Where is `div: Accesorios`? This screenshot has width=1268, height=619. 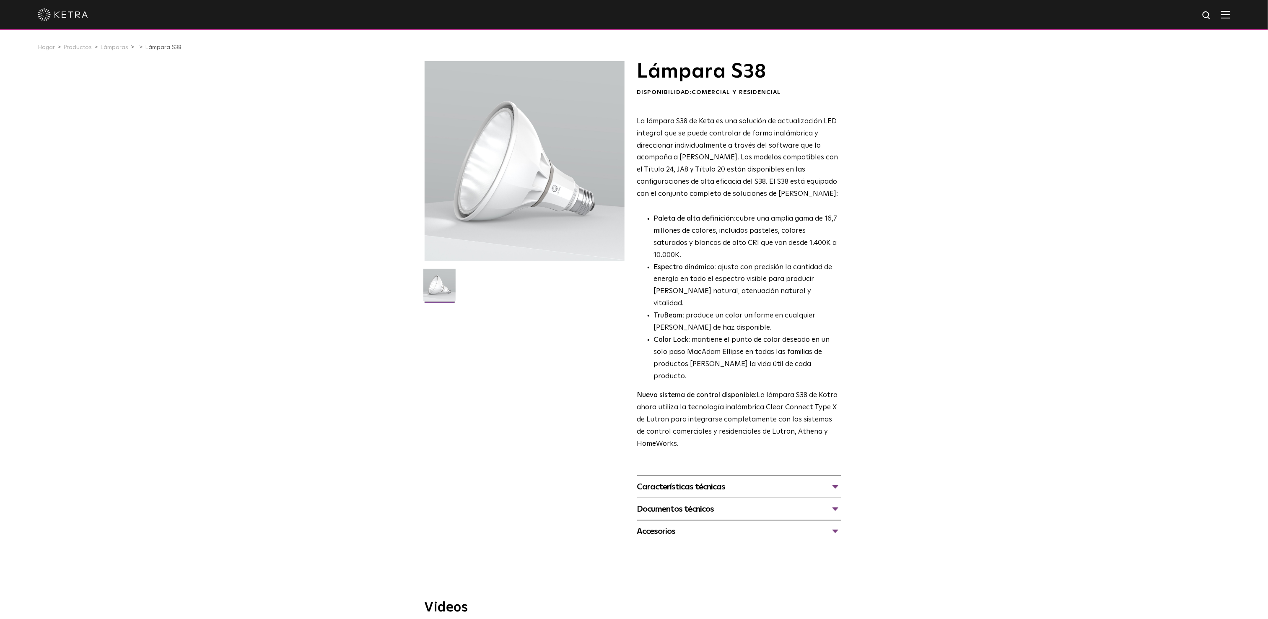 div: Accesorios is located at coordinates (739, 531).